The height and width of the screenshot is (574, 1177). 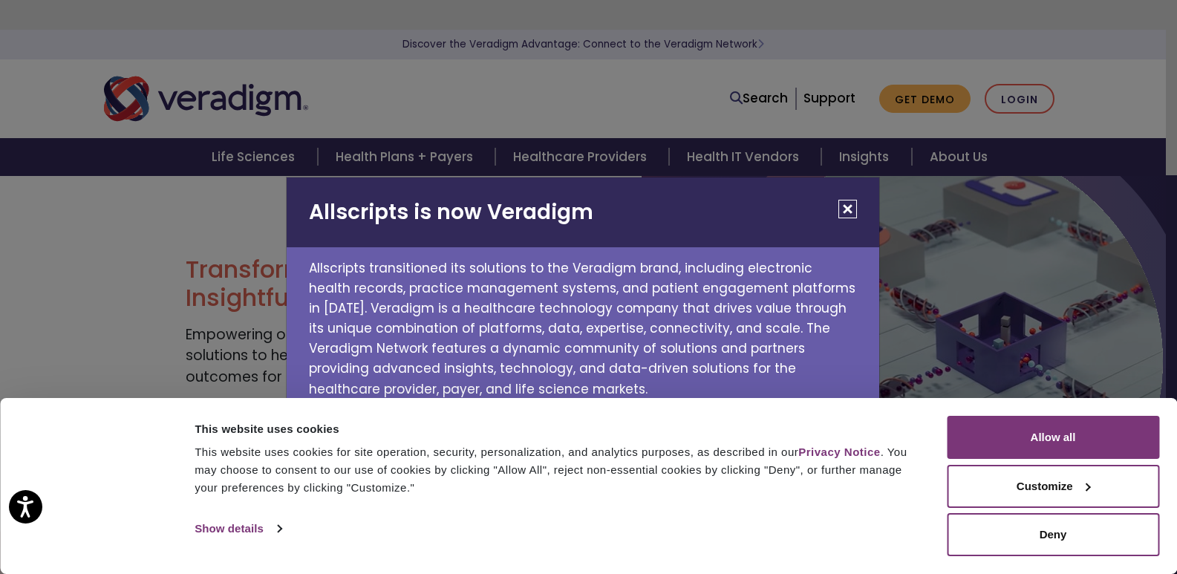 What do you see at coordinates (554, 470) in the screenshot?
I see `div: This website uses cookies for site operation, security, personalization, and analytics purposes, ...` at bounding box center [554, 470].